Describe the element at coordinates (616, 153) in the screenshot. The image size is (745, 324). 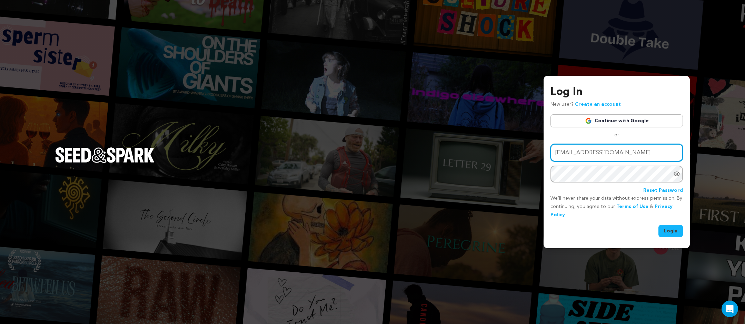
I see `input: Email address` at that location.